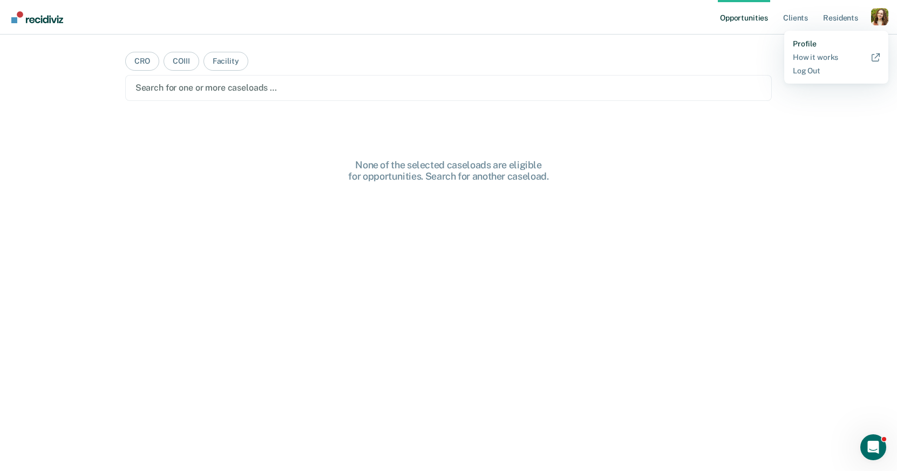 This screenshot has height=471, width=897. What do you see at coordinates (836, 57) in the screenshot?
I see `a: How it works` at bounding box center [836, 57].